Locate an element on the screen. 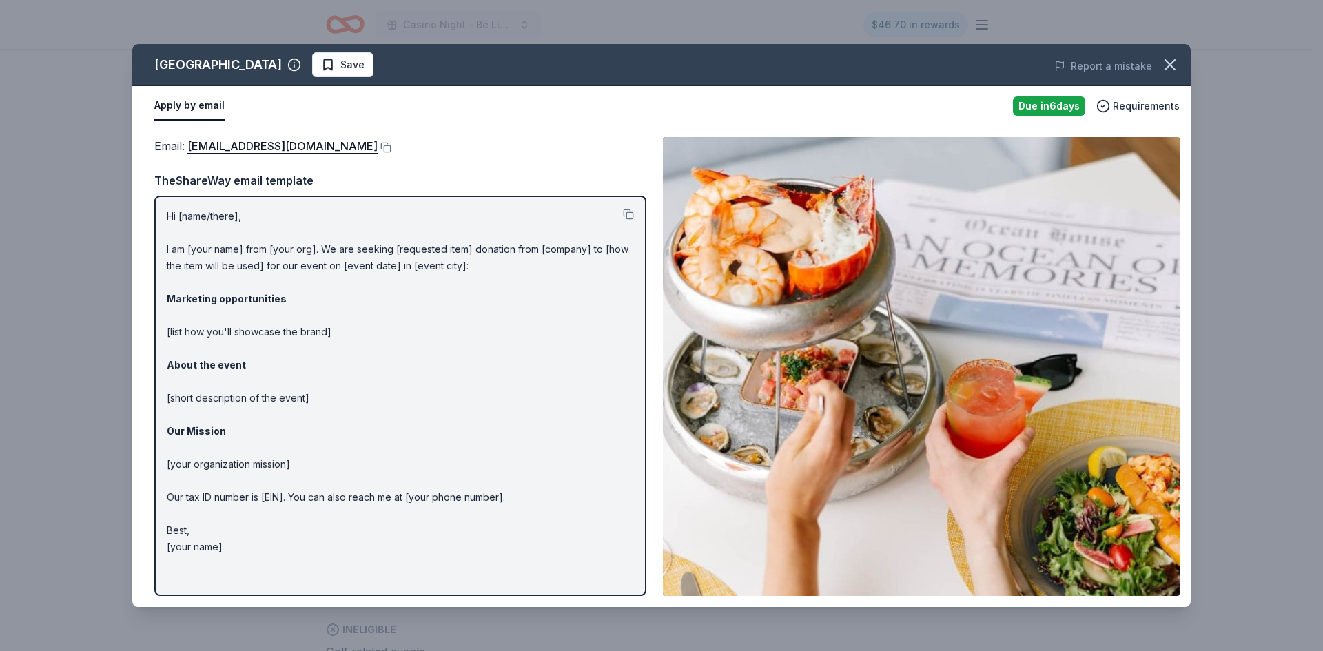 This screenshot has height=651, width=1323. img: Image for Ocean House is located at coordinates (921, 366).